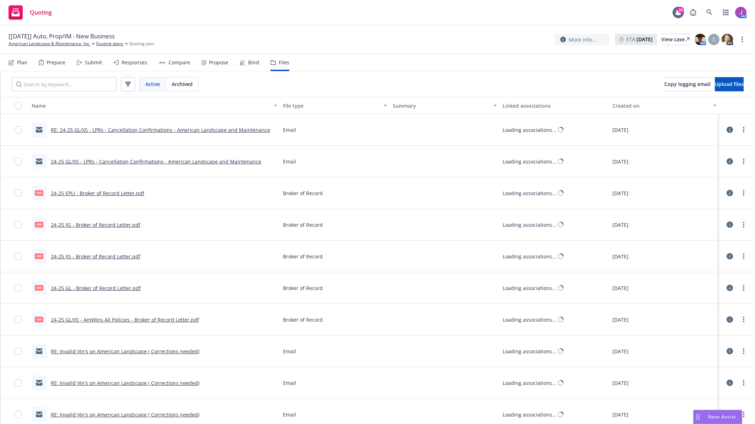  Describe the element at coordinates (96, 288) in the screenshot. I see `a: 24-25 GL - Broker of Record Letter.pdf` at that location.